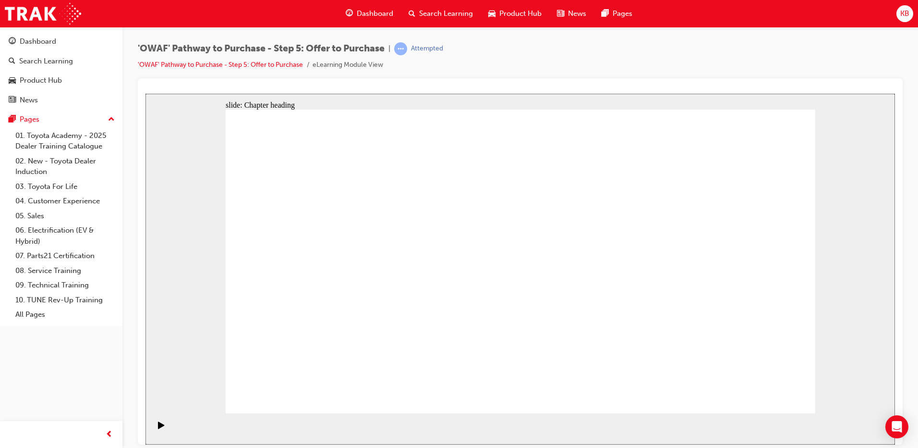 This screenshot has width=918, height=448. Describe the element at coordinates (441, 13) in the screenshot. I see `a: search-iconSearch Learning` at that location.